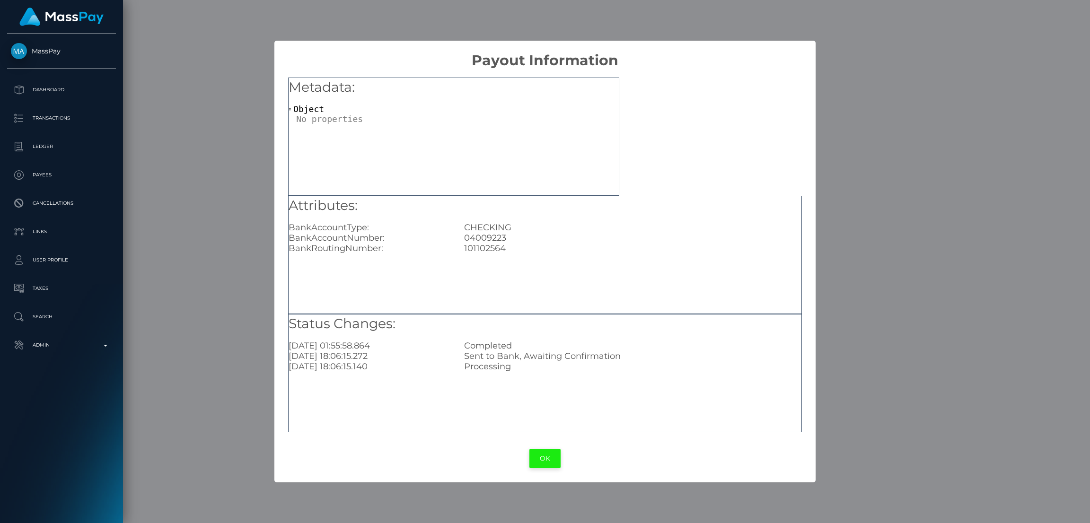 The width and height of the screenshot is (1090, 523). I want to click on p: Cancellations, so click(62, 203).